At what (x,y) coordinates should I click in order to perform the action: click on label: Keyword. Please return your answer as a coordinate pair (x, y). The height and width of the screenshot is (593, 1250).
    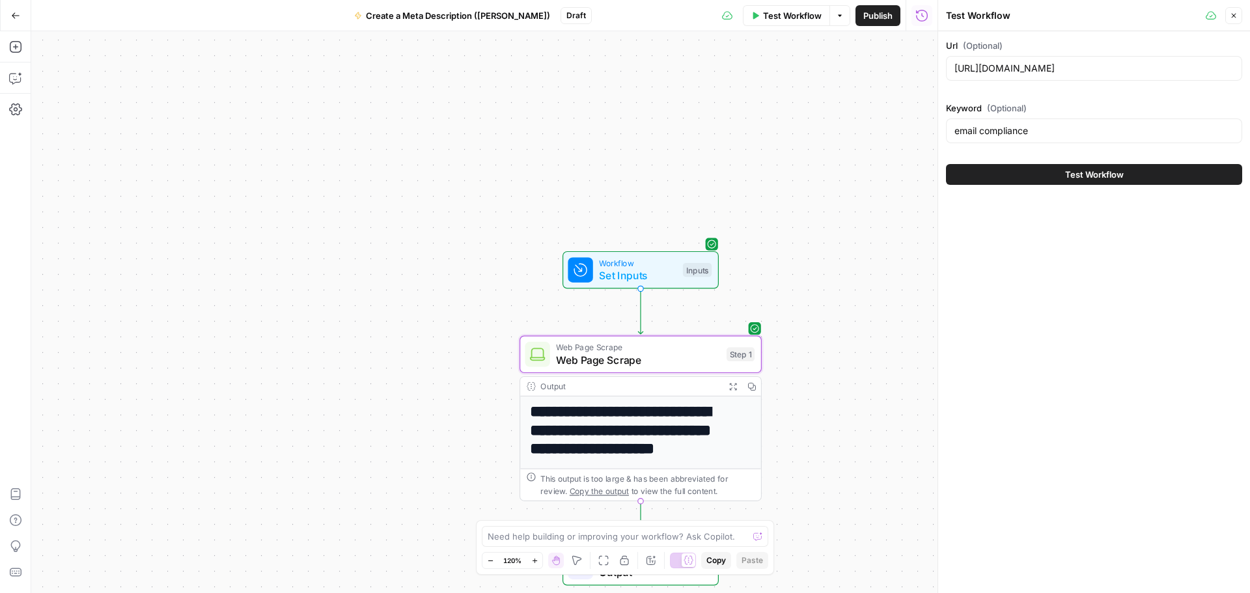
    Looking at the image, I should click on (1094, 108).